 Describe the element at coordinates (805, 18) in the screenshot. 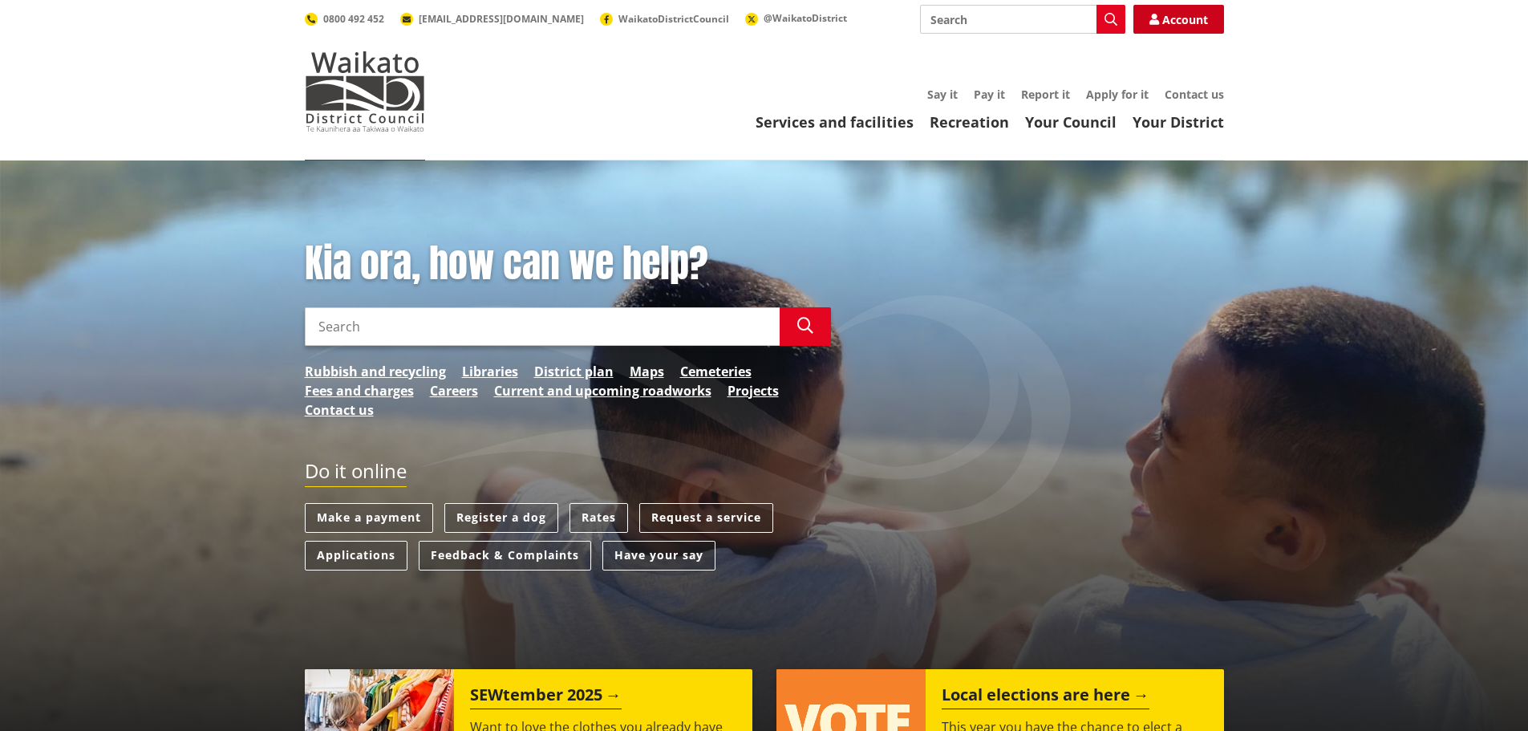

I see `span: @WaikatoDistrict` at that location.